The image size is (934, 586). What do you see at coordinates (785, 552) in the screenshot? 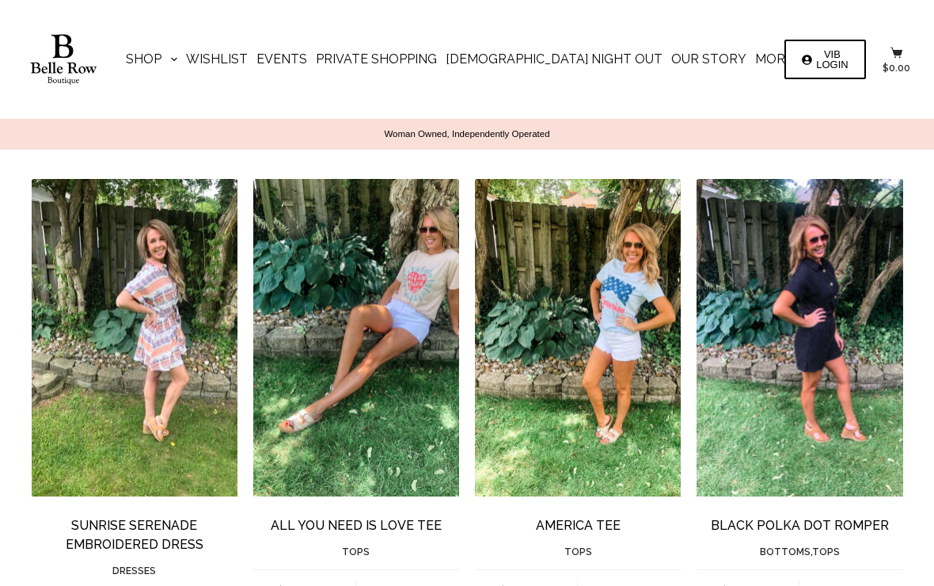
I see `a: Bottoms` at bounding box center [785, 552].